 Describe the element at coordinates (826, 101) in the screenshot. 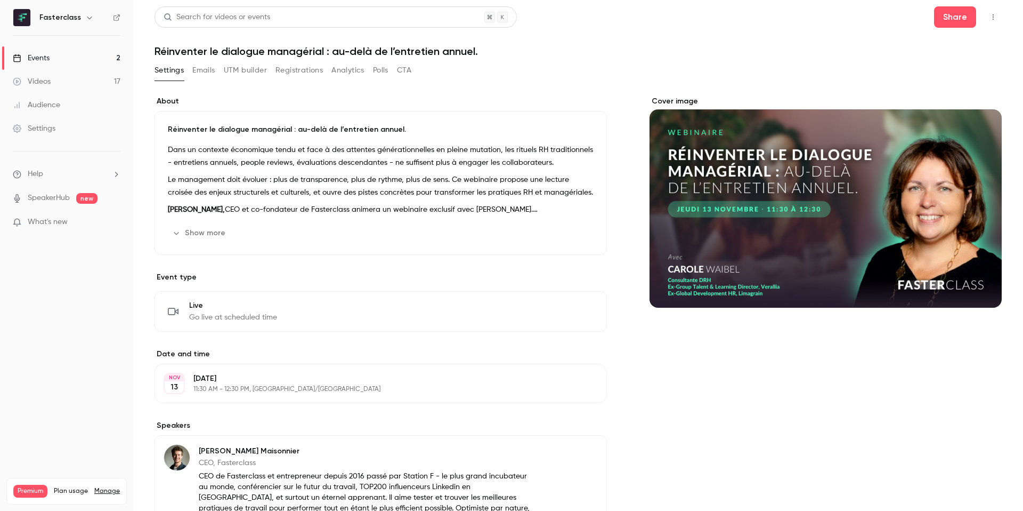

I see `label: Cover image` at that location.